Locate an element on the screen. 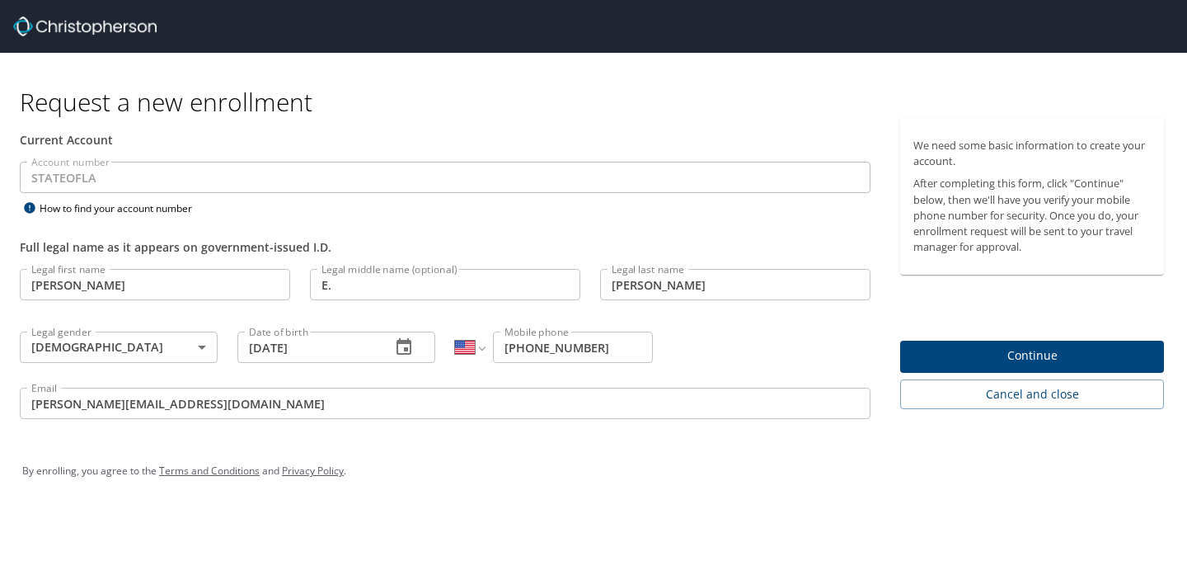 The height and width of the screenshot is (561, 1187). input: MM/DD/YYYY is located at coordinates (308, 347).